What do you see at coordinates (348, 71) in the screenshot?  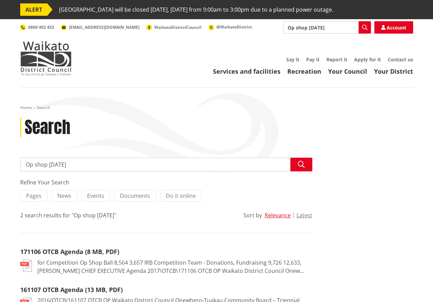 I see `a: Your Council` at bounding box center [348, 71].